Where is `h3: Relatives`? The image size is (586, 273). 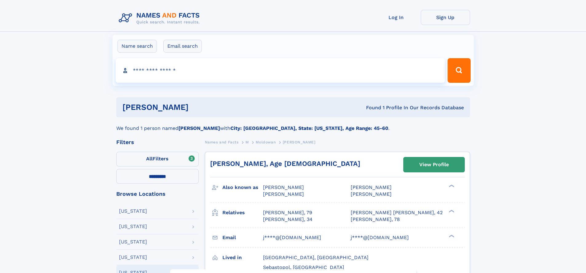 h3: Relatives is located at coordinates (243, 213).